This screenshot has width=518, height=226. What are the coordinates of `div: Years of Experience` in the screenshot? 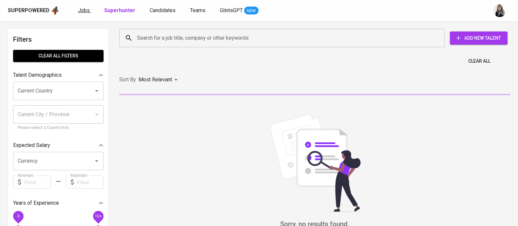 It's located at (58, 203).